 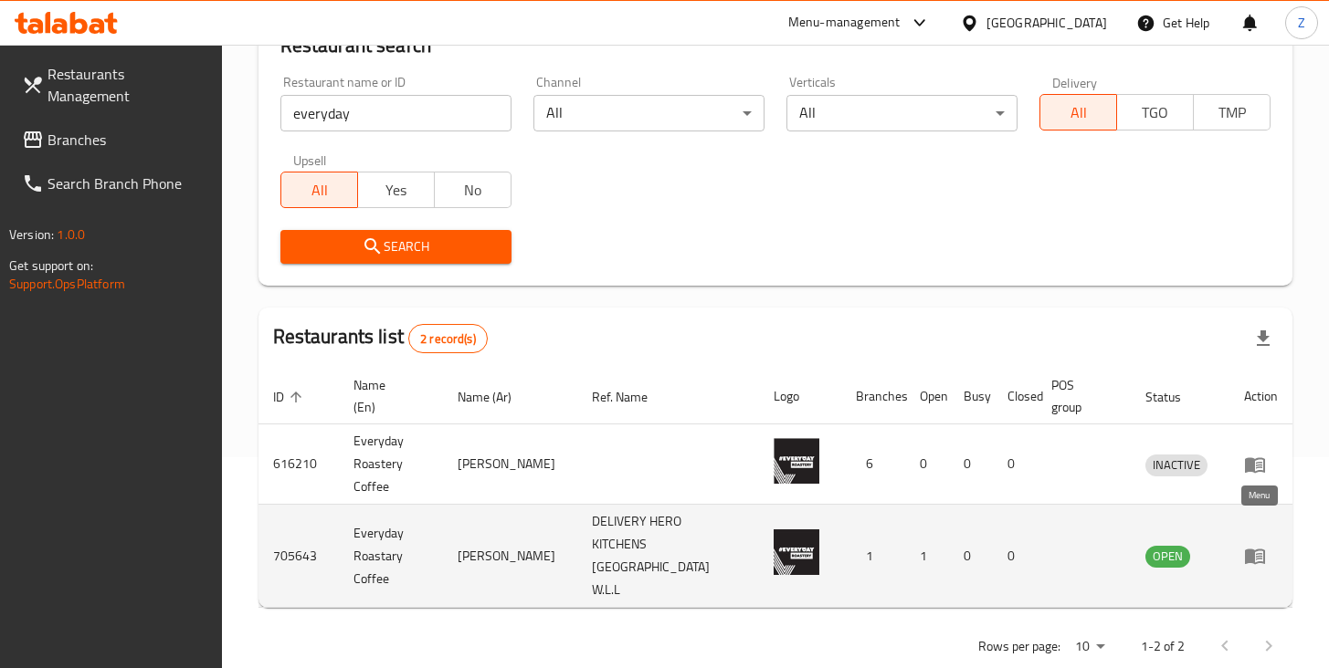 I want to click on th: Logo, so click(x=800, y=396).